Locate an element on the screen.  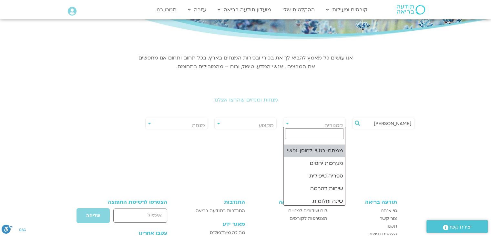
a: הצטרפות לקורסים is located at coordinates (290, 218).